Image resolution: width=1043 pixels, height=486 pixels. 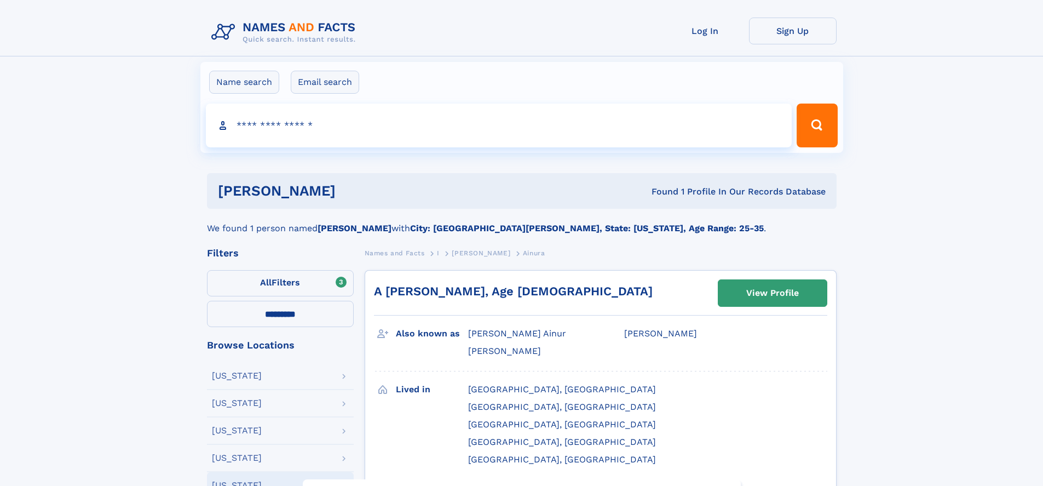 I want to click on button: Search Button, so click(x=817, y=125).